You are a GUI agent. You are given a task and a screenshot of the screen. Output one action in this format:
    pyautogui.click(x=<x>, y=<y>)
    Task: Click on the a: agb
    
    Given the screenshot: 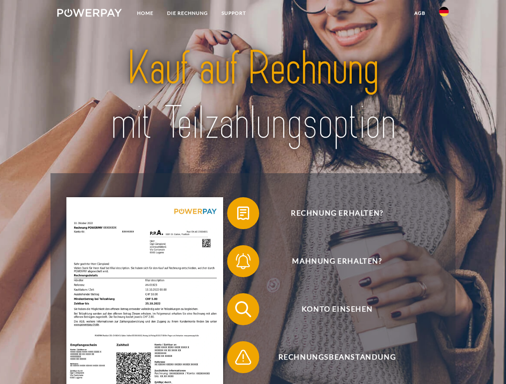 What is the action you would take?
    pyautogui.click(x=420, y=13)
    